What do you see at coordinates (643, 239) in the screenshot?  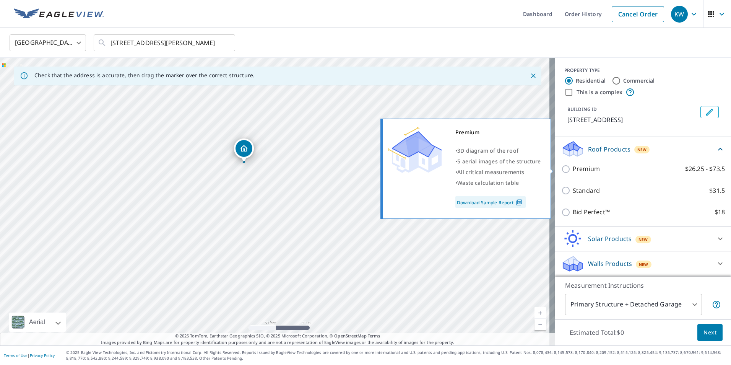 I see `div: Solar ProductsNew` at bounding box center [643, 239].